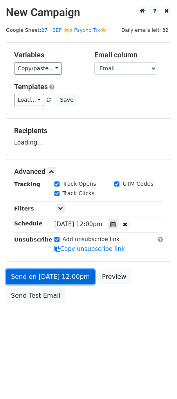  I want to click on strong: Schedule, so click(28, 223).